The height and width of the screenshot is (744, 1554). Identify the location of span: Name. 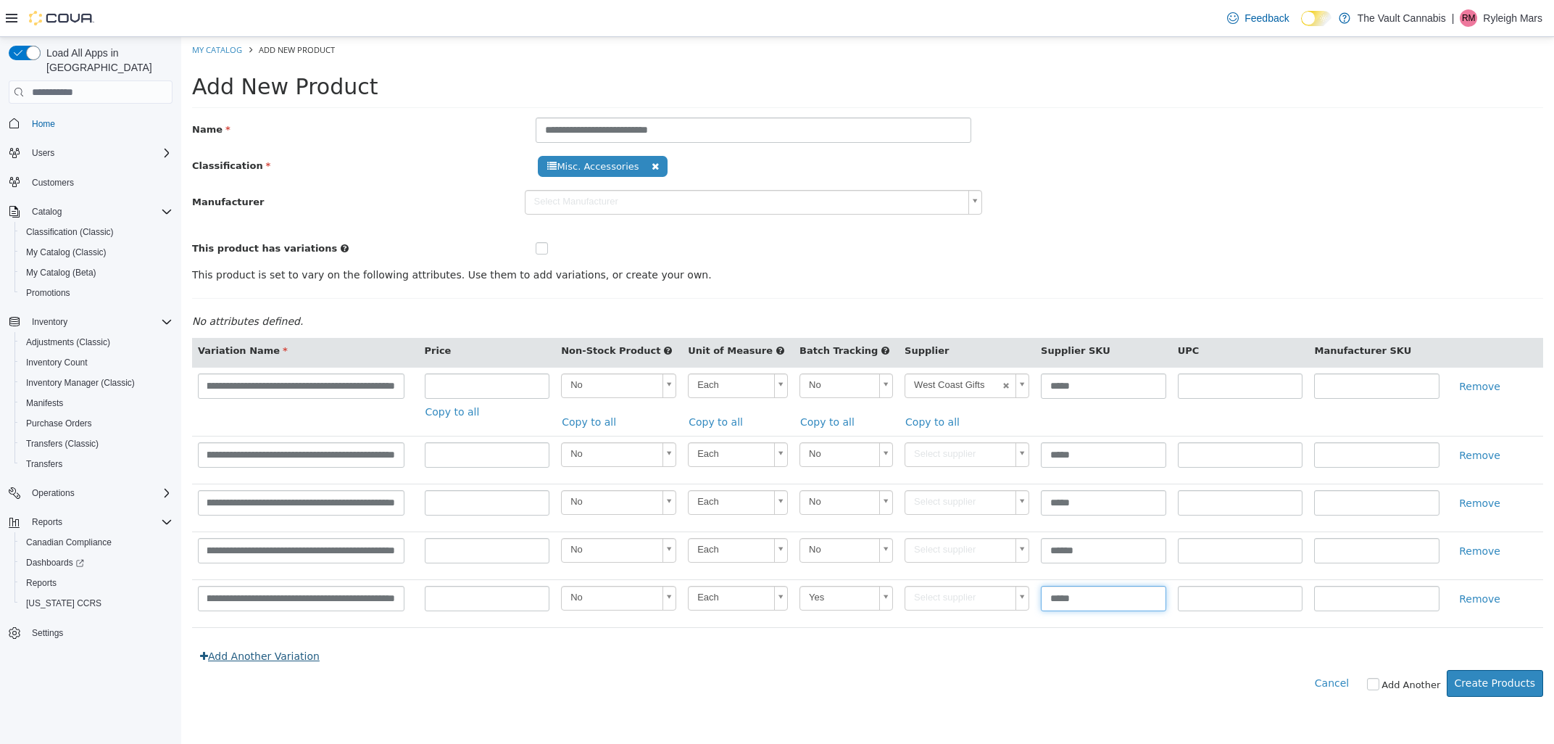
(30, 92).